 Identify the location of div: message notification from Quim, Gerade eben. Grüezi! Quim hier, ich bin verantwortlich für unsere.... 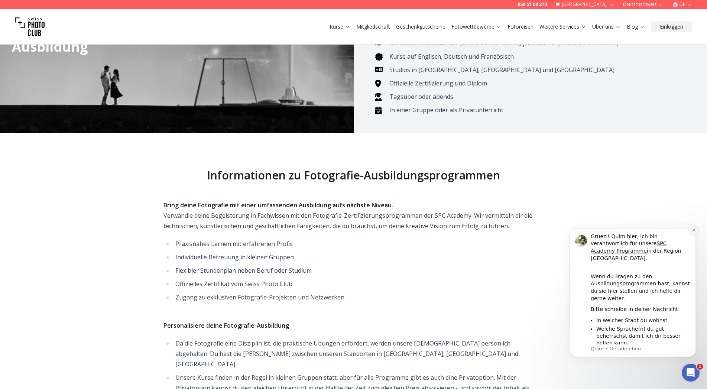
(74, 73).